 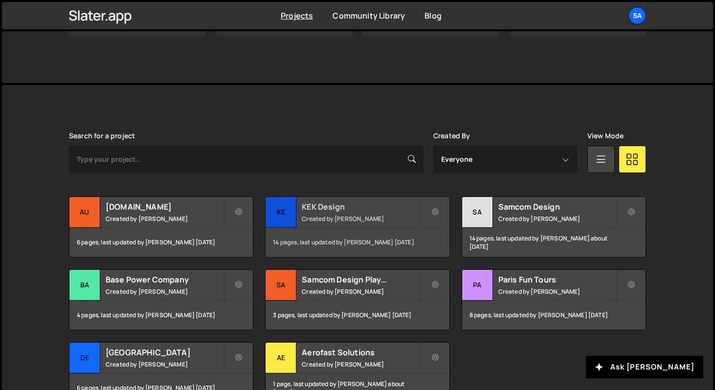 What do you see at coordinates (360, 207) in the screenshot?
I see `h2: KEK Design` at bounding box center [360, 207].